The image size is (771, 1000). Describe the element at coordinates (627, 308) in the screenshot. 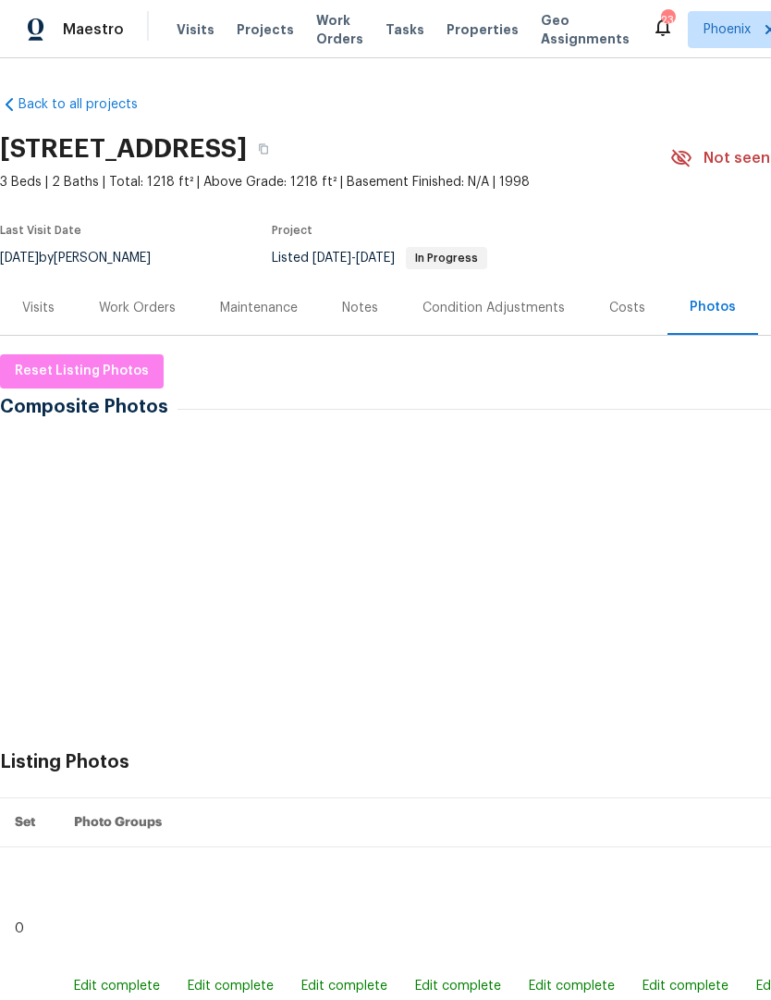

I see `div: Costs` at that location.